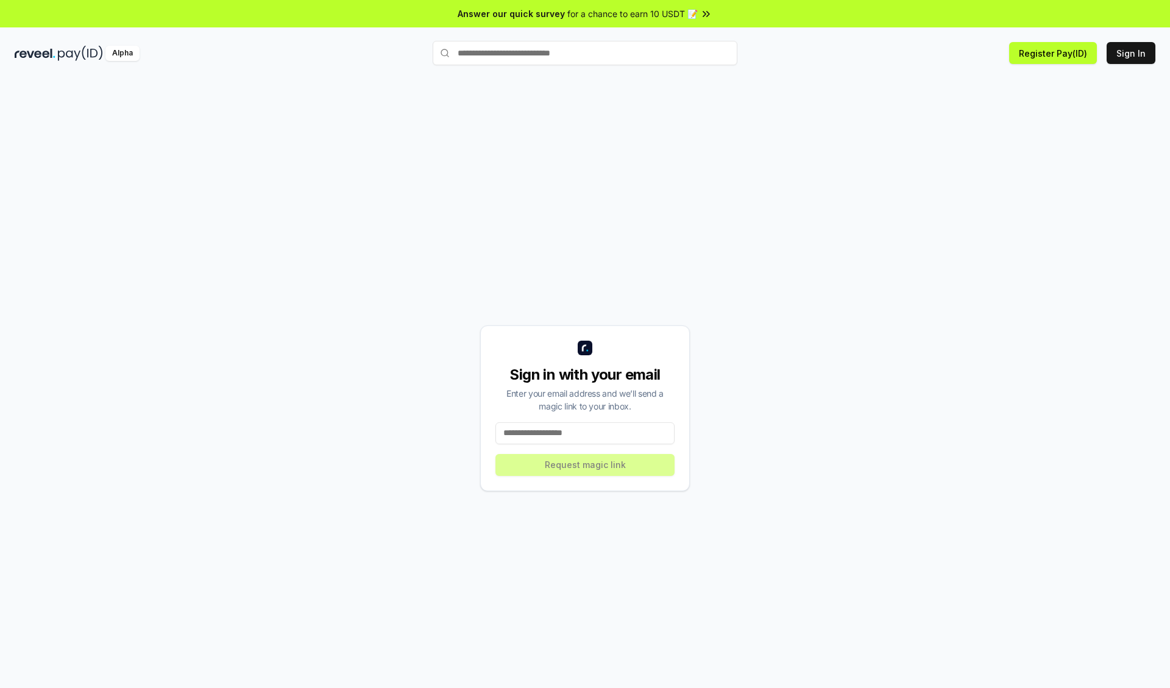 Image resolution: width=1170 pixels, height=688 pixels. Describe the element at coordinates (35, 53) in the screenshot. I see `img: reveel_dark` at that location.